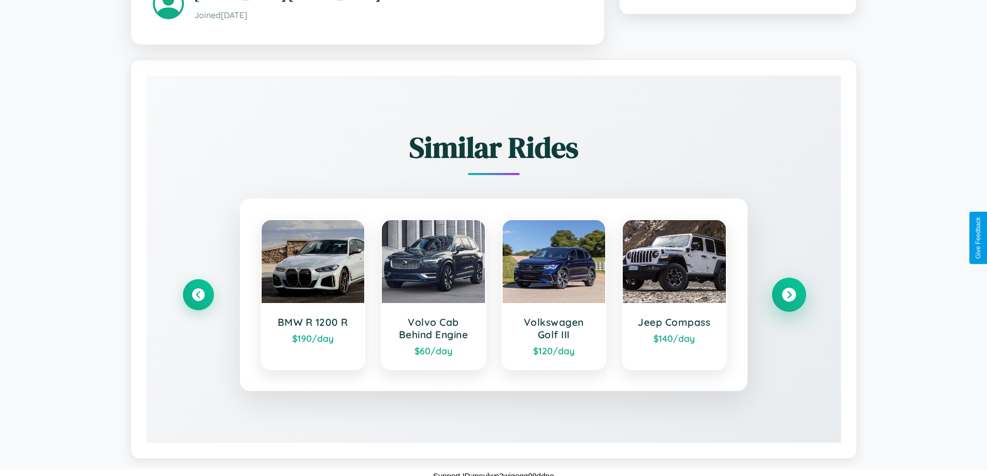 This screenshot has width=987, height=476. I want to click on h3: Volvo Cab Behind Engine, so click(433, 329).